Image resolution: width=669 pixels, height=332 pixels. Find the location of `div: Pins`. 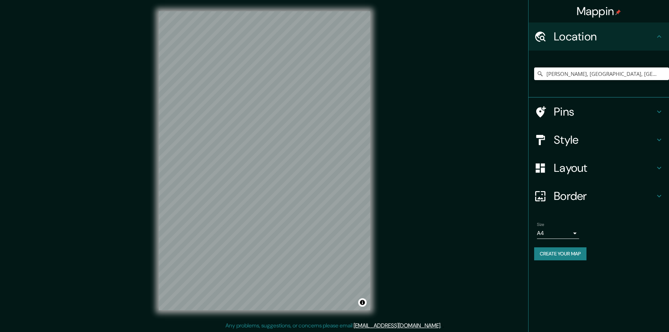

div: Pins is located at coordinates (599, 112).